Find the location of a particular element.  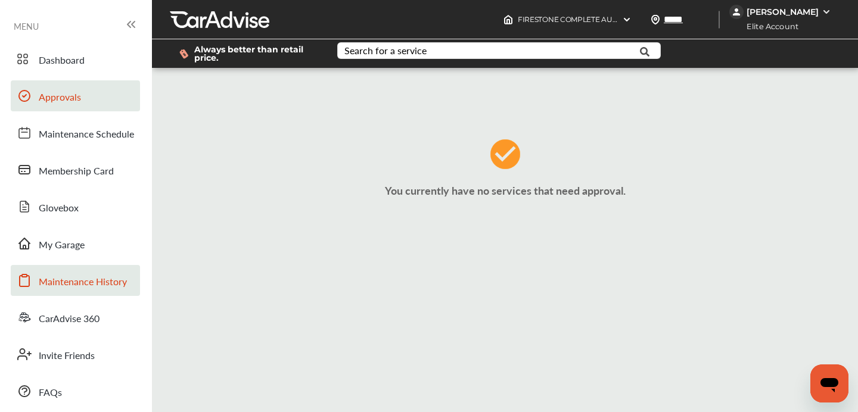

span: Maintenance Schedule is located at coordinates (86, 135).